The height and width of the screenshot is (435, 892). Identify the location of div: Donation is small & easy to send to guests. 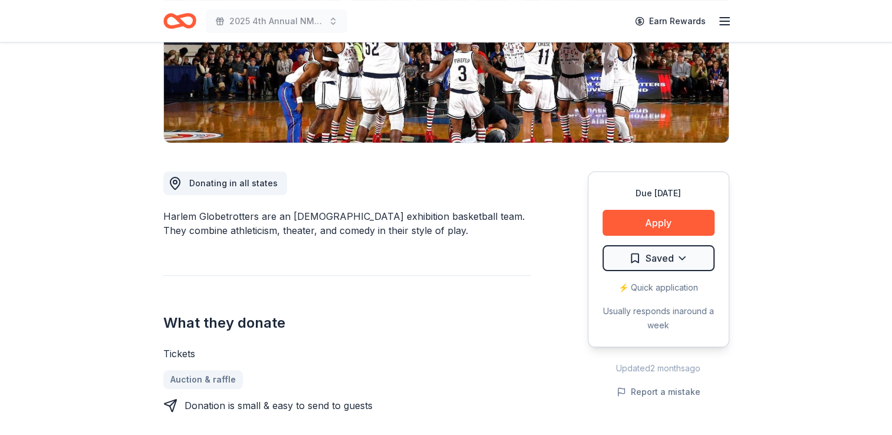
(278, 406).